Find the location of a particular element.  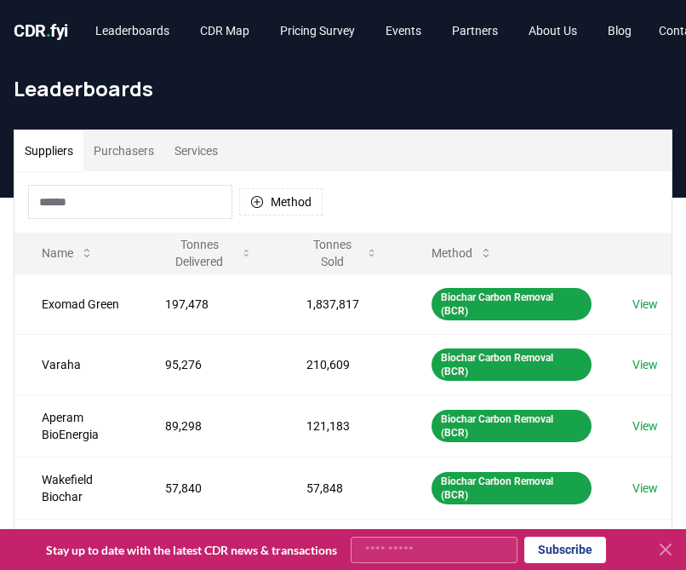

a: Events is located at coordinates (404, 31).